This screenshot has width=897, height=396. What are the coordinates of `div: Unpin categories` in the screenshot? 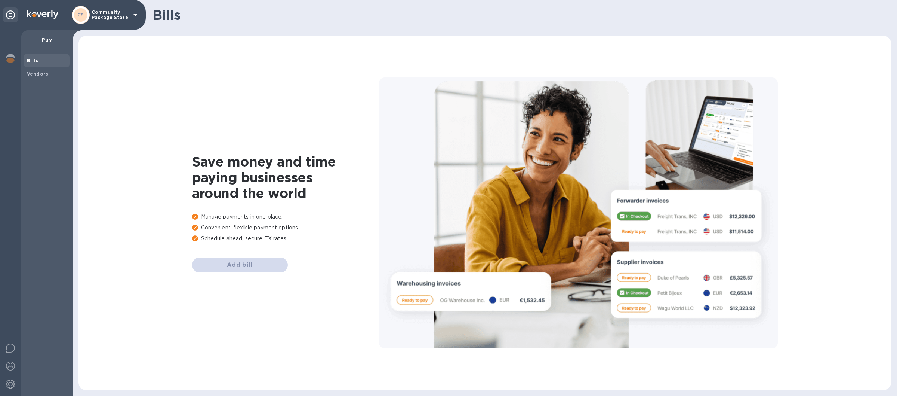 It's located at (10, 15).